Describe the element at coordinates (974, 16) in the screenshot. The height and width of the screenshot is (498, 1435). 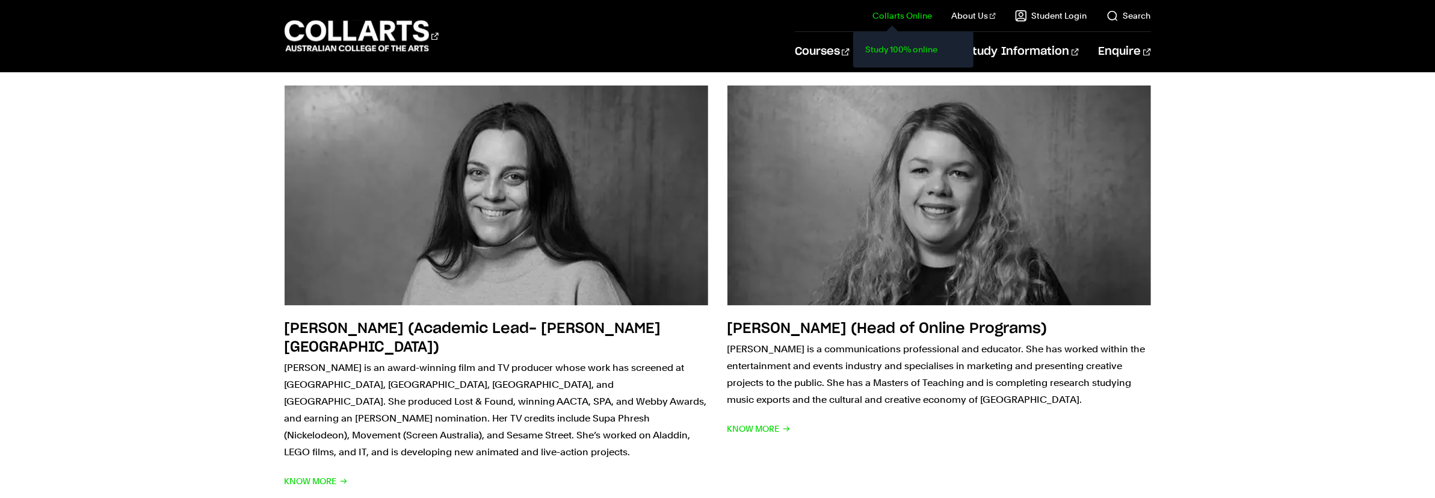
I see `a: About Us` at that location.